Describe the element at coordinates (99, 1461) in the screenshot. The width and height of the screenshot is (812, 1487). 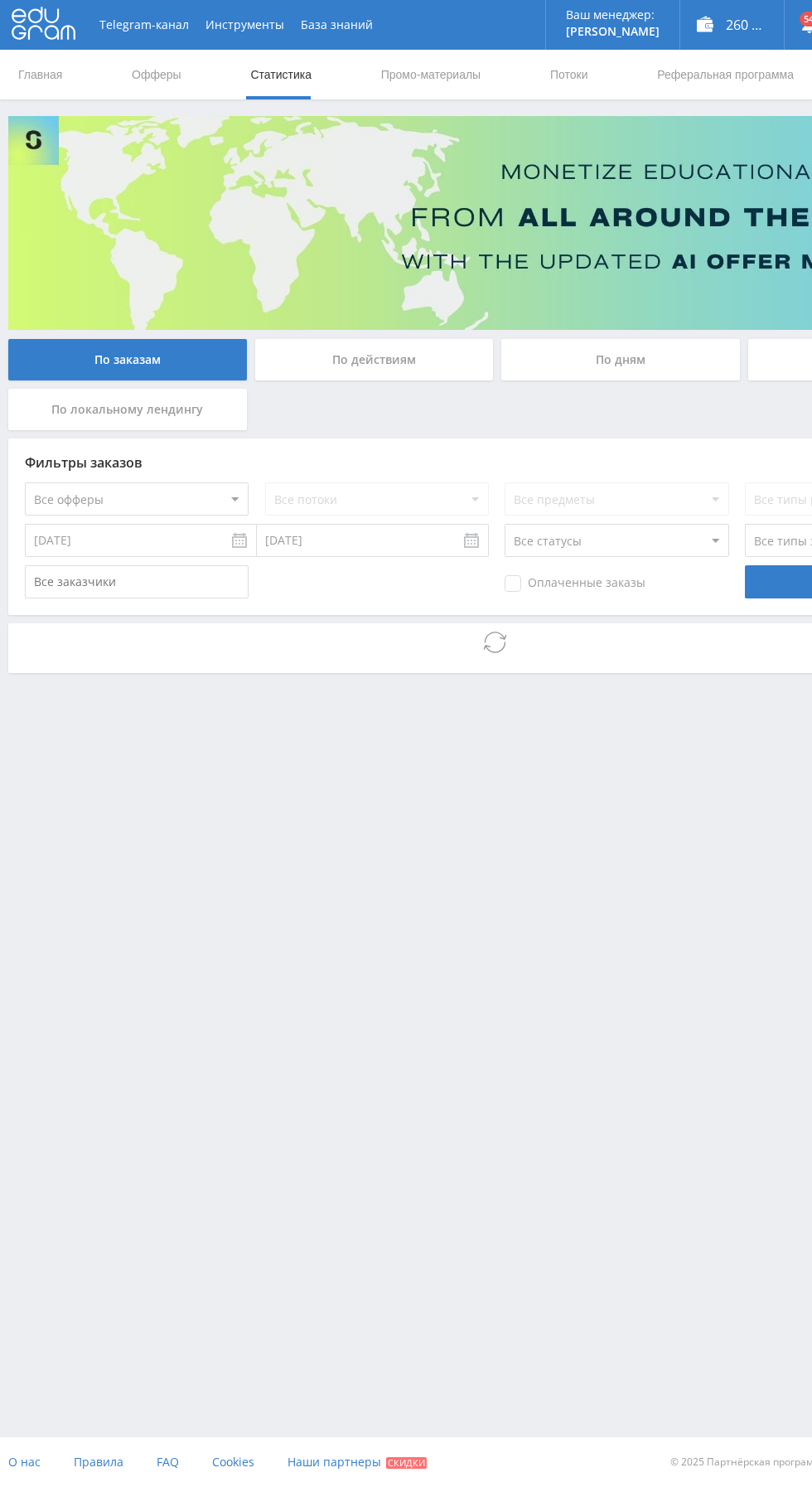
I see `span: Правила` at that location.